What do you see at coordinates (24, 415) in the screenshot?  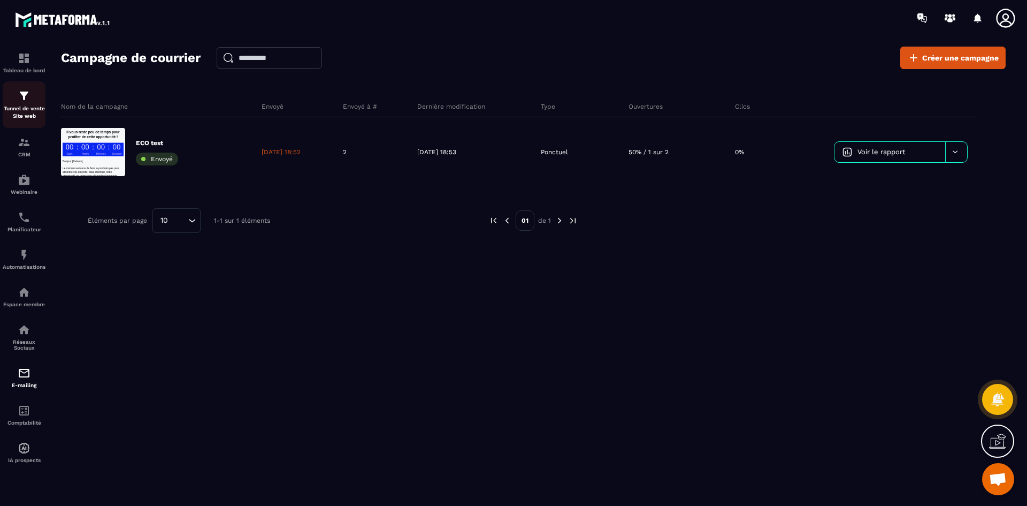 I see `a: accountantaccountantComptabilité` at bounding box center [24, 415].